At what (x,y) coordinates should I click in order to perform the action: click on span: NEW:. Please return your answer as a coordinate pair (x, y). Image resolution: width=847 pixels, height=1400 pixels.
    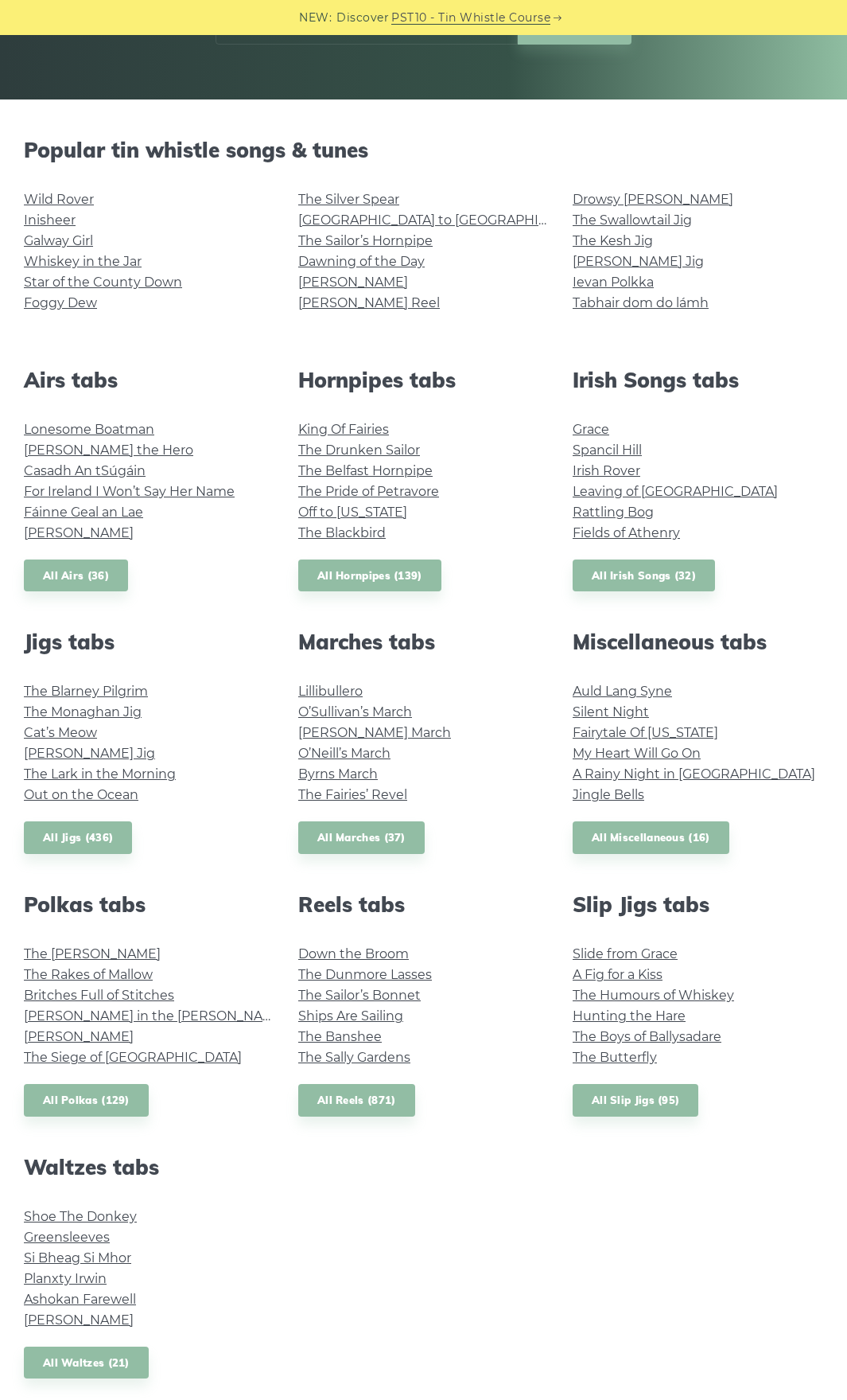
    Looking at the image, I should click on (315, 18).